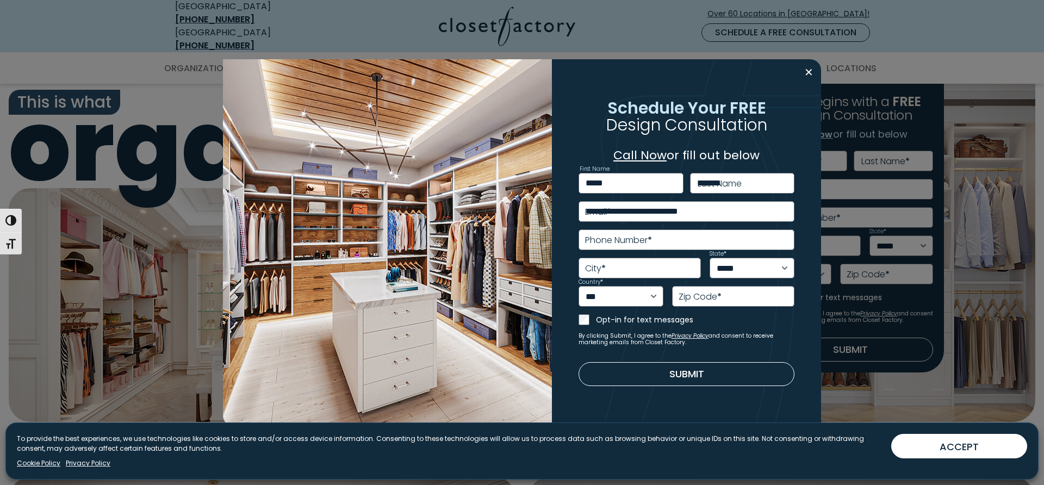  What do you see at coordinates (686, 155) in the screenshot?
I see `p: or fill out below` at bounding box center [686, 155].